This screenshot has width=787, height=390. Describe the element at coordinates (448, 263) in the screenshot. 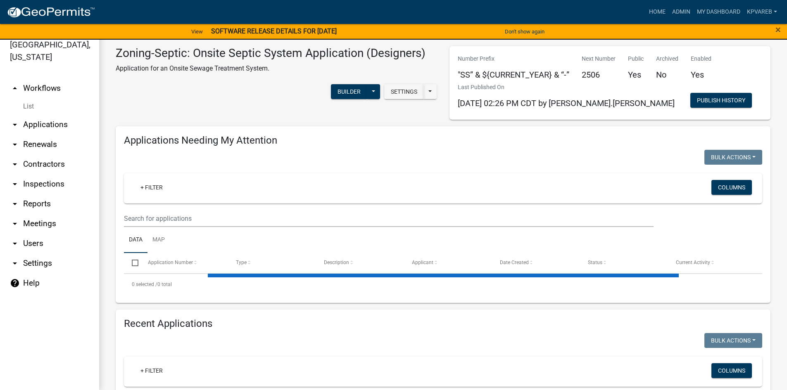

I see `datatable-header-cell: Applicant` at that location.